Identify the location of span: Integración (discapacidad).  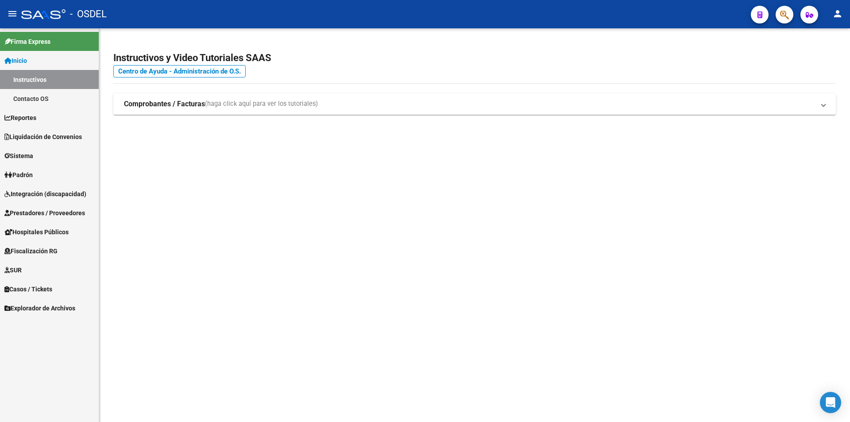
(45, 194).